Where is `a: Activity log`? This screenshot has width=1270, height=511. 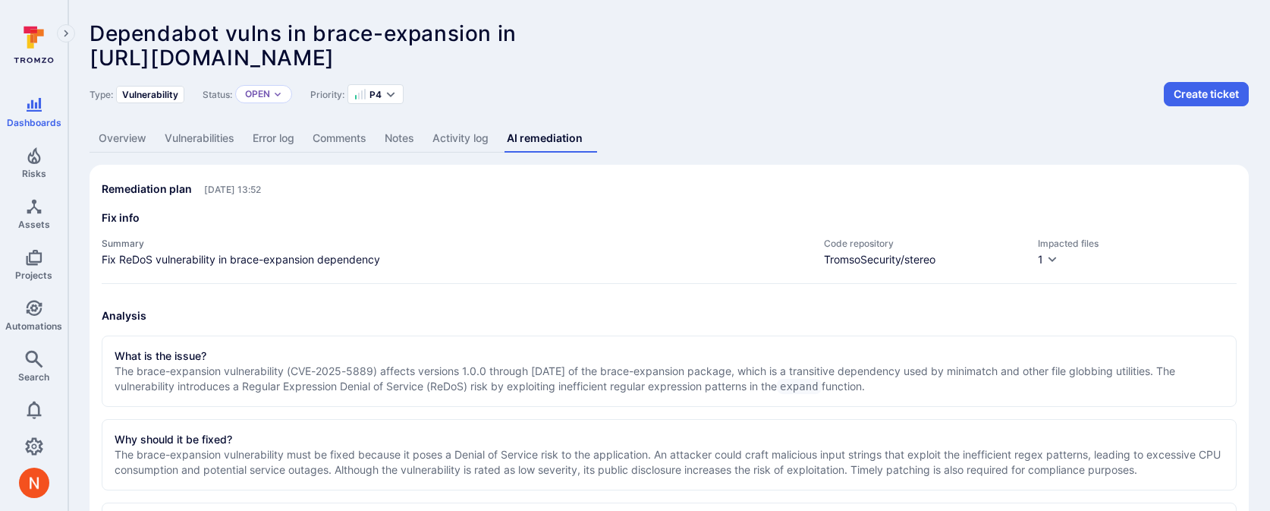 a: Activity log is located at coordinates (461, 138).